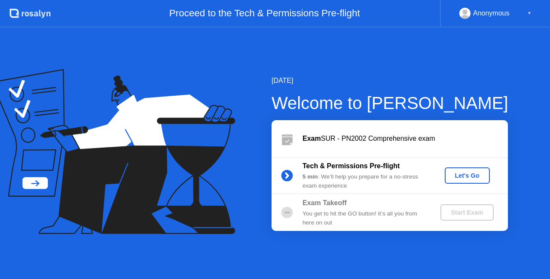 The width and height of the screenshot is (550, 279). What do you see at coordinates (405, 139) in the screenshot?
I see `div: SUR - PN2002 Comprehensive exam` at bounding box center [405, 139].